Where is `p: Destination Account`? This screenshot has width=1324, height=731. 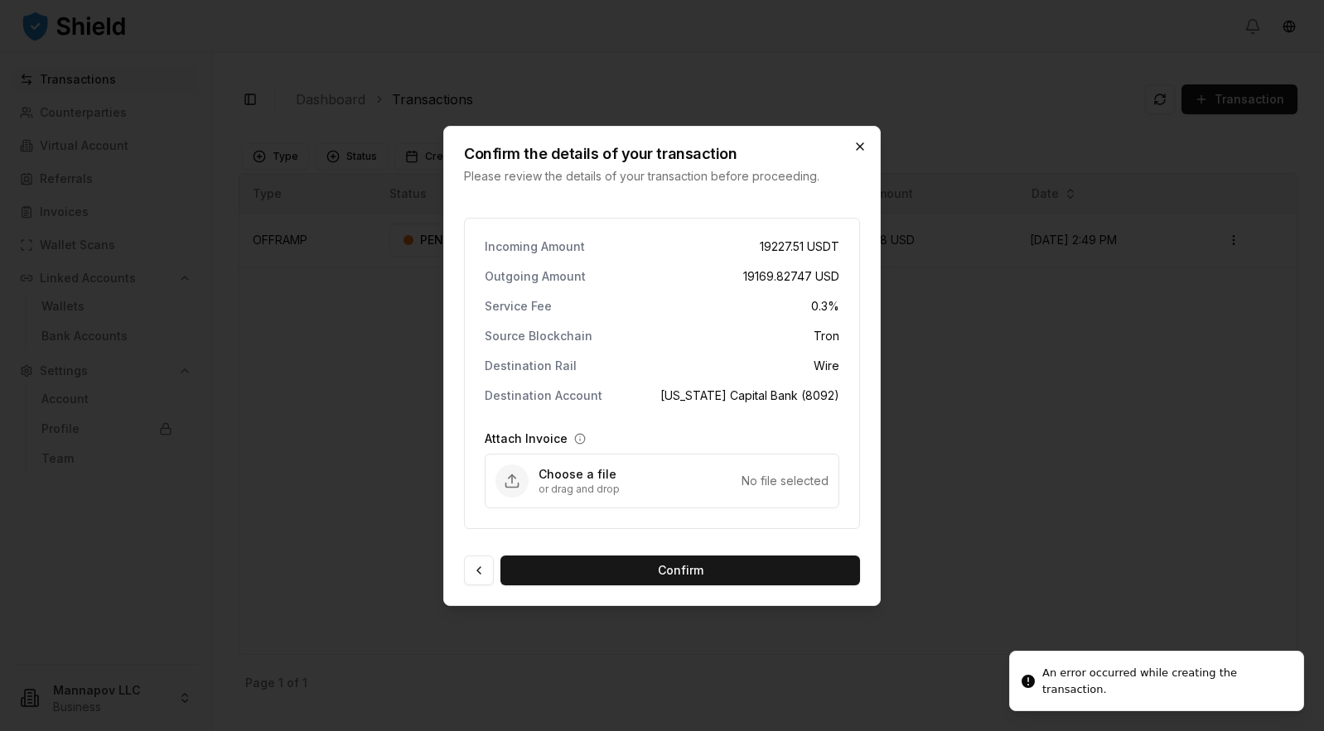 p: Destination Account is located at coordinates (543, 396).